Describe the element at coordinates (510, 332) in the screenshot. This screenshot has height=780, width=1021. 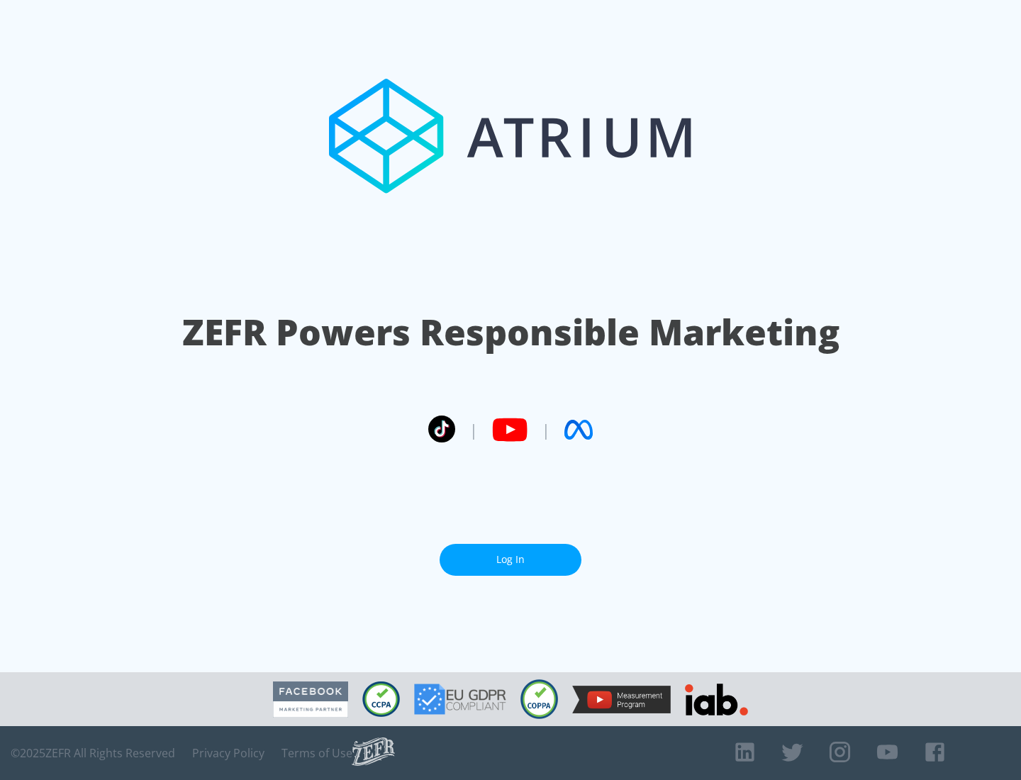
I see `h1: ZEFR Powers Responsible Marketing` at that location.